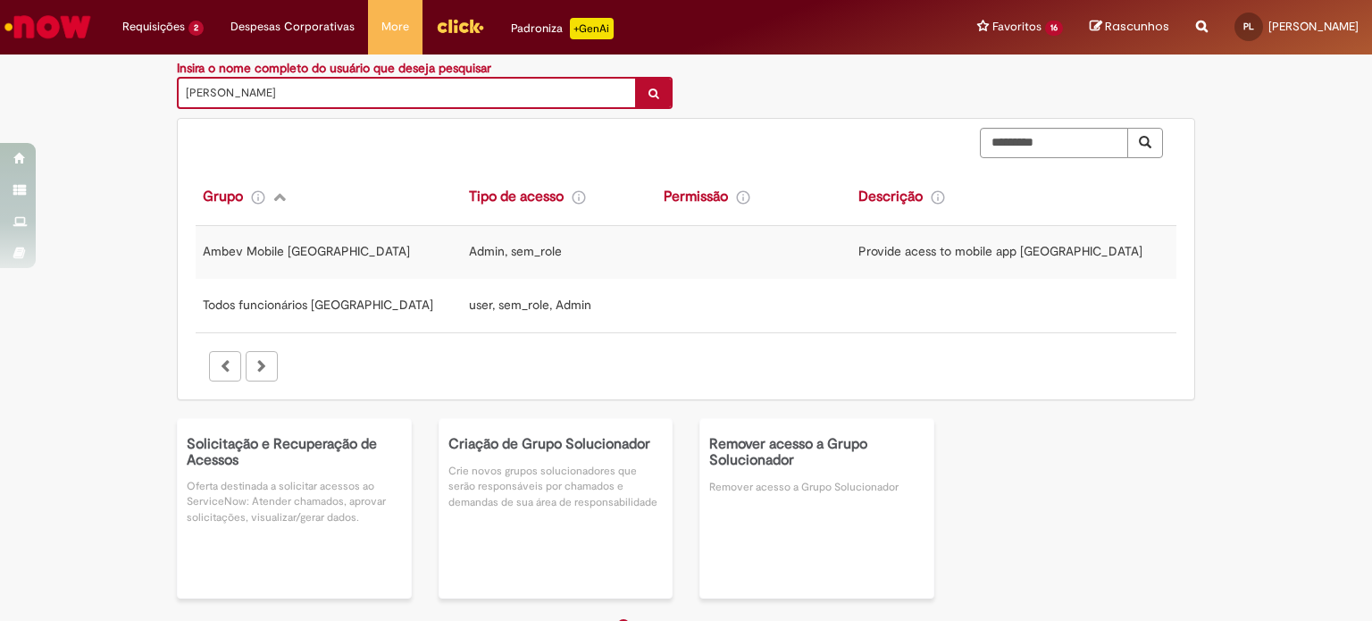 This screenshot has width=1372, height=621. What do you see at coordinates (1137, 26) in the screenshot?
I see `span: Rascunhos` at bounding box center [1137, 26].